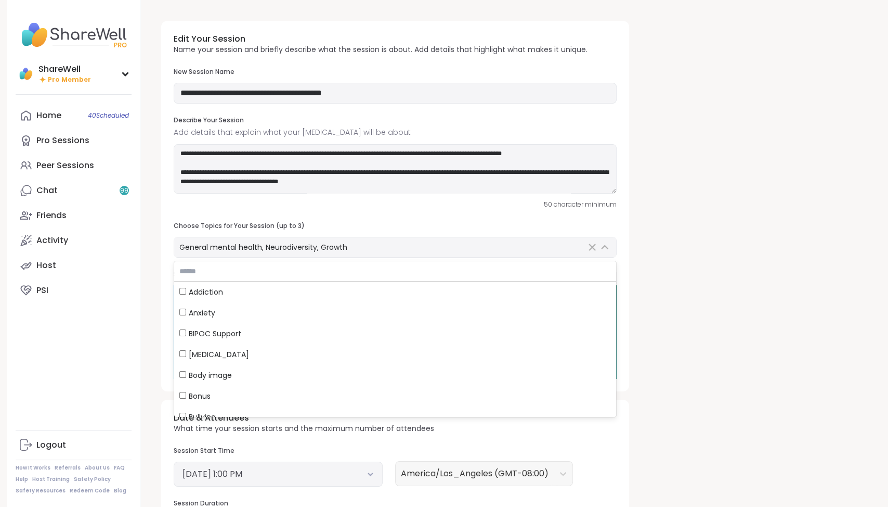 This screenshot has width=888, height=507. I want to click on a: Friends, so click(73, 215).